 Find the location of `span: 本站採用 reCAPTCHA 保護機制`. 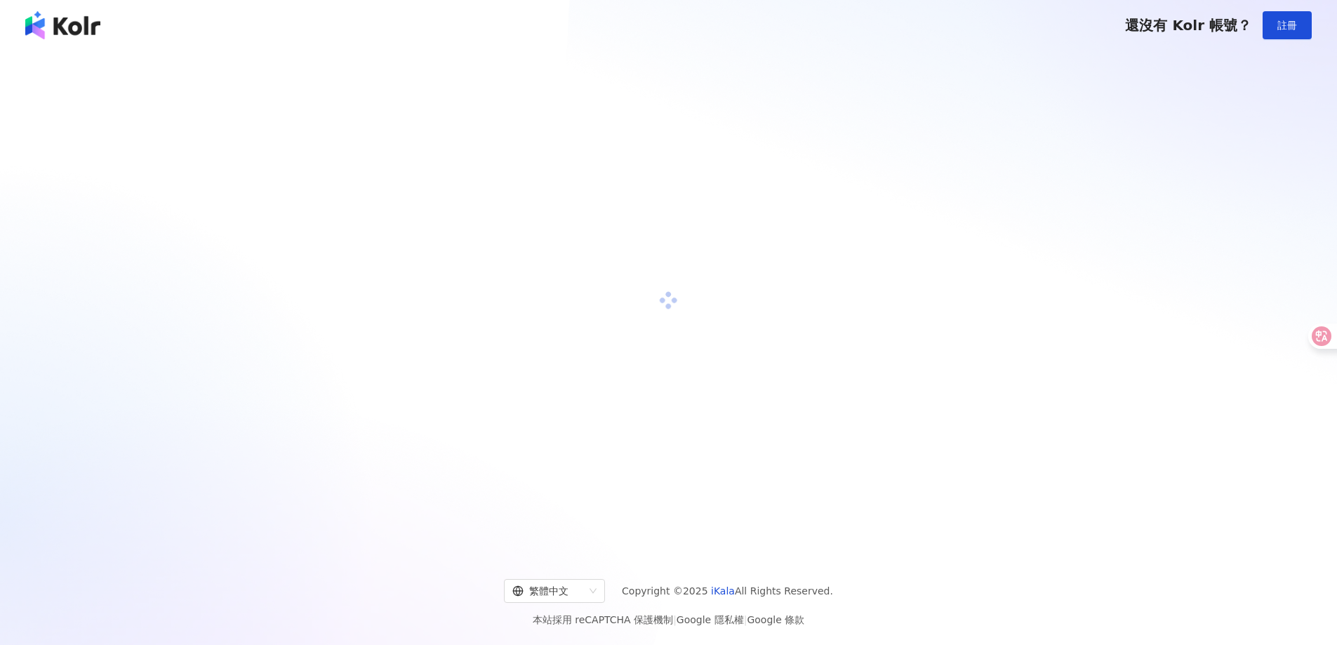

span: 本站採用 reCAPTCHA 保護機制 is located at coordinates (668, 620).